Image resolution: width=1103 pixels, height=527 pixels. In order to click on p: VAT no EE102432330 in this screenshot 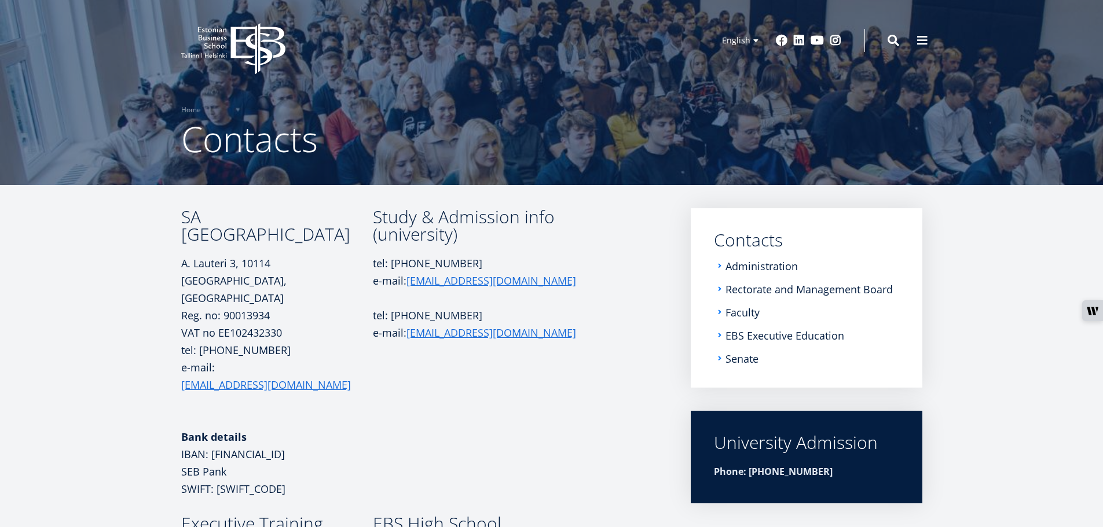, I will do `click(277, 333)`.